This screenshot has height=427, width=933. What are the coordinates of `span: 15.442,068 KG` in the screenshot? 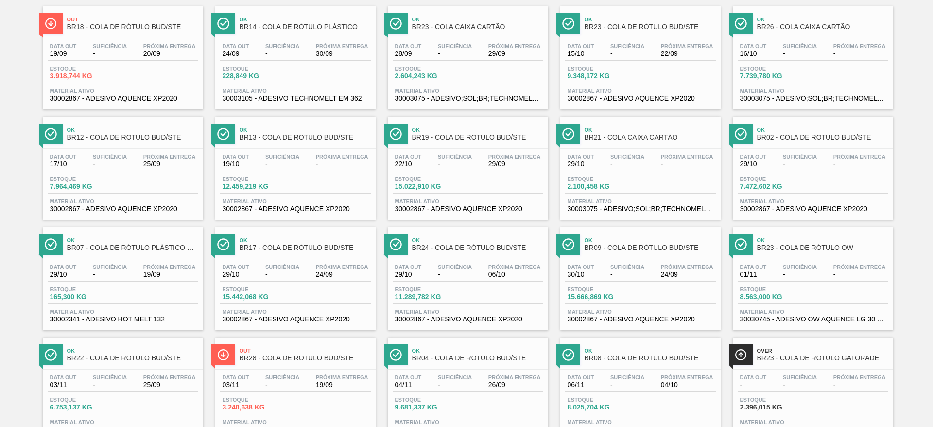 It's located at (257, 296).